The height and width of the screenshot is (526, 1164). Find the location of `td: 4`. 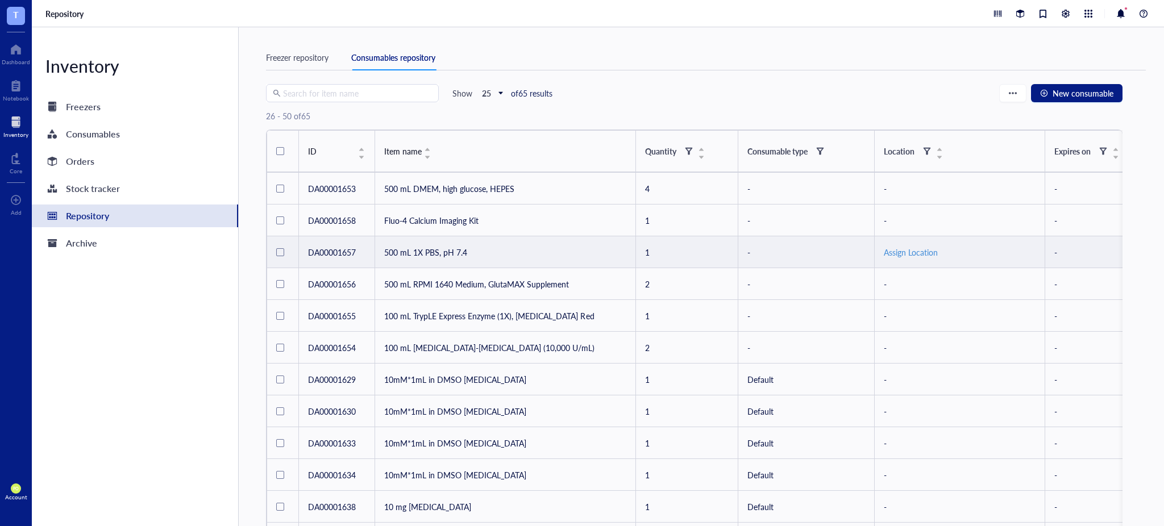

td: 4 is located at coordinates (687, 189).